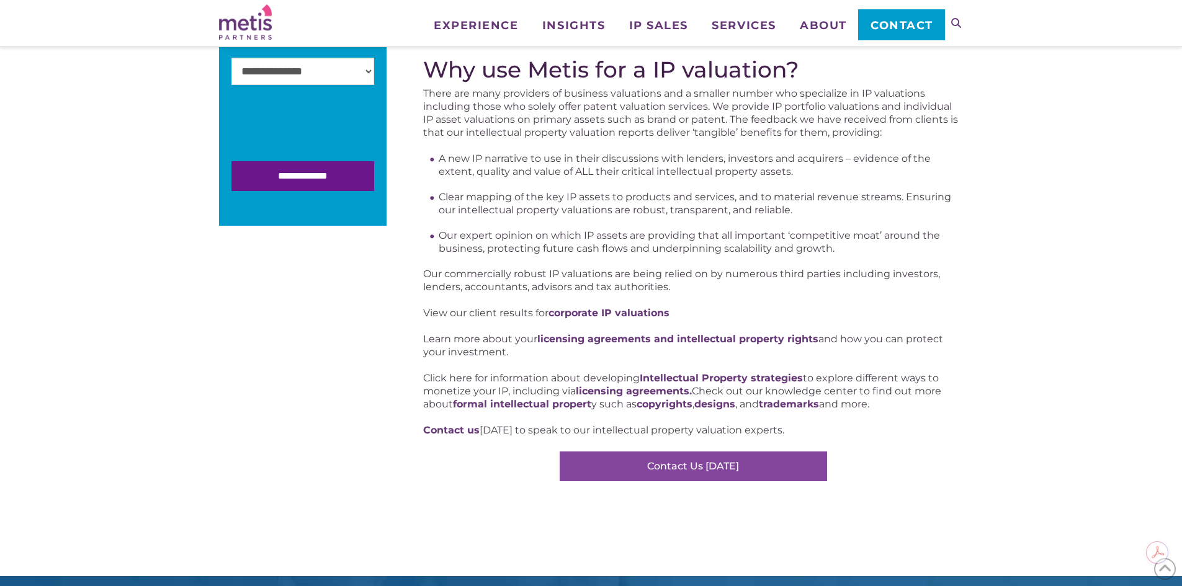  What do you see at coordinates (721, 378) in the screenshot?
I see `strong: Intellectual Property strategies` at bounding box center [721, 378].